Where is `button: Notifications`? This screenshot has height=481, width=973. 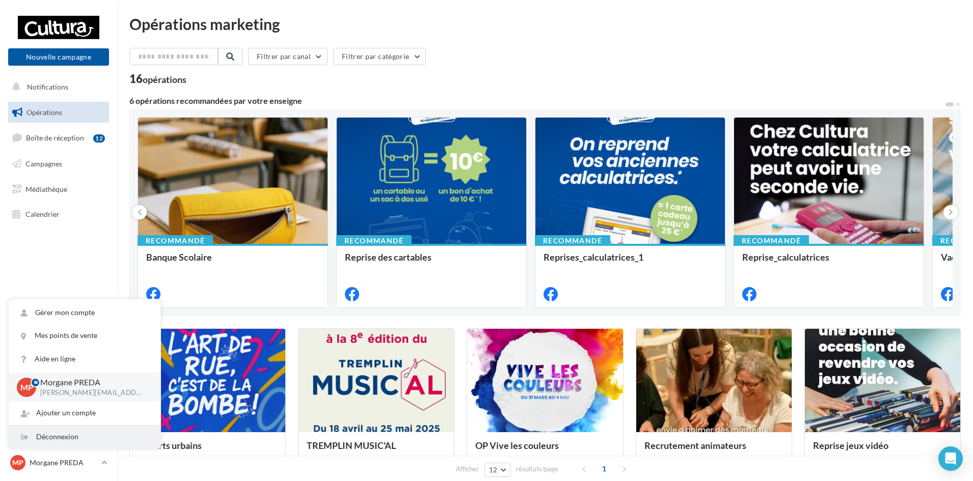
button: Notifications is located at coordinates (57, 87).